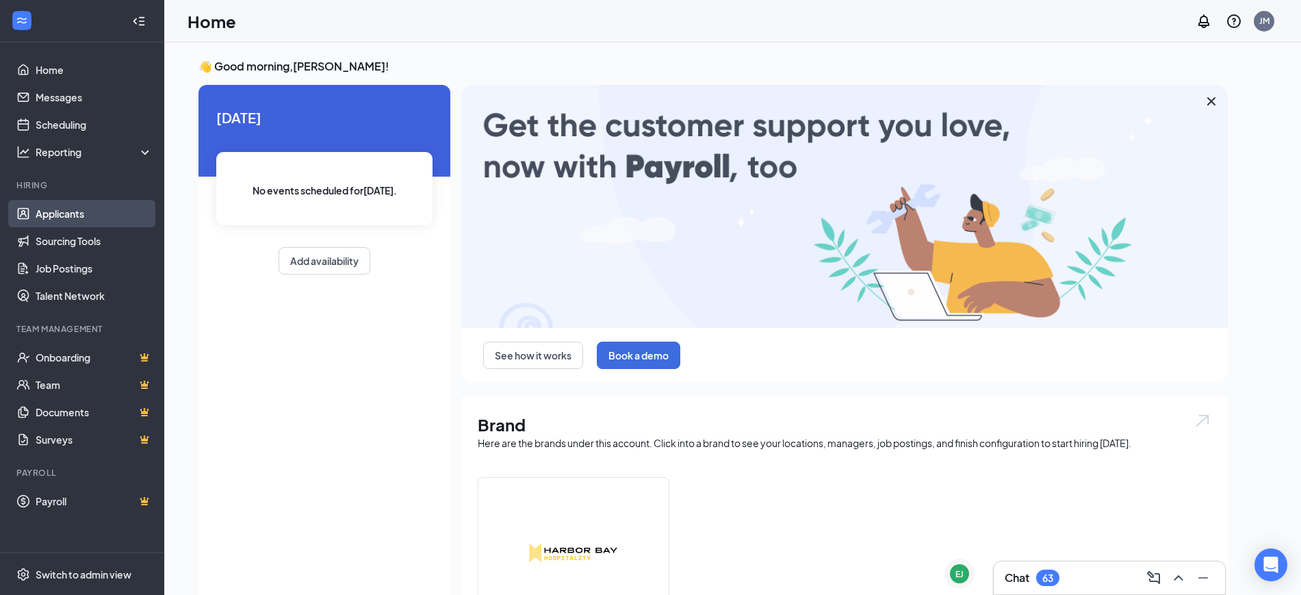 This screenshot has width=1301, height=595. What do you see at coordinates (324, 261) in the screenshot?
I see `button: Add availability` at bounding box center [324, 261].